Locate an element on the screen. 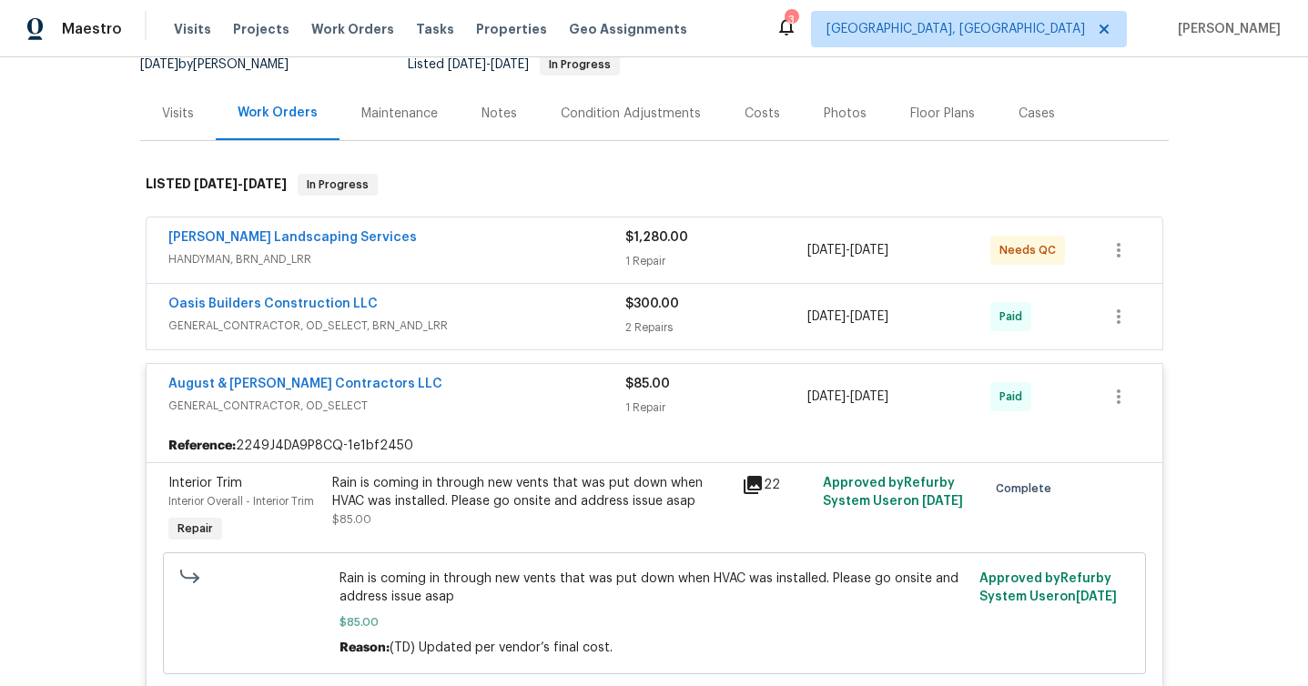 The image size is (1308, 686). div: Cases is located at coordinates (1037, 114).